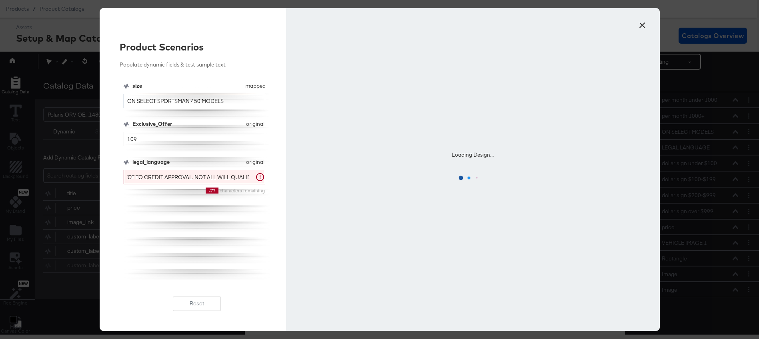 The width and height of the screenshot is (759, 339). Describe the element at coordinates (187, 124) in the screenshot. I see `div: Exclusive_Offer` at that location.